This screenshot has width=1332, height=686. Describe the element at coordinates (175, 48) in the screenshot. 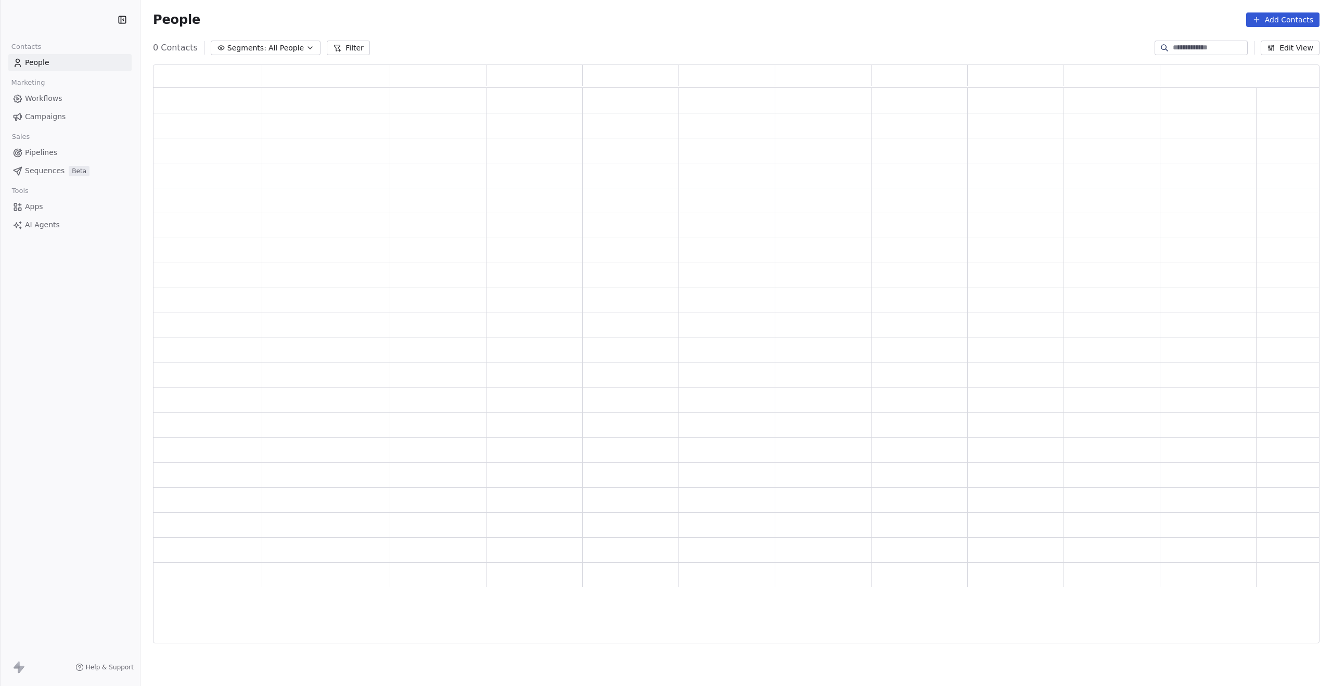

I see `span: 0 Contacts` at that location.